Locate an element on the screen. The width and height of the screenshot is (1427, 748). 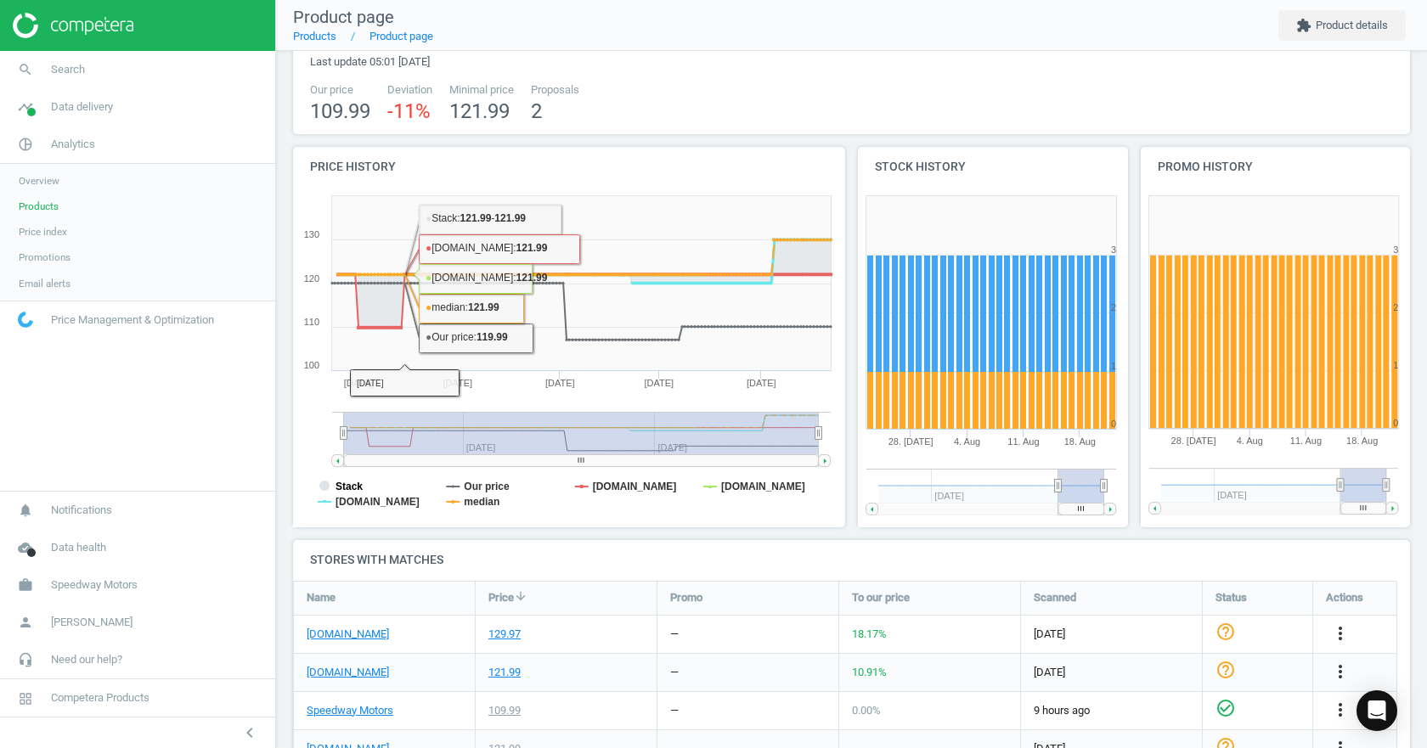
span: 9 hours ago is located at coordinates (1111, 711).